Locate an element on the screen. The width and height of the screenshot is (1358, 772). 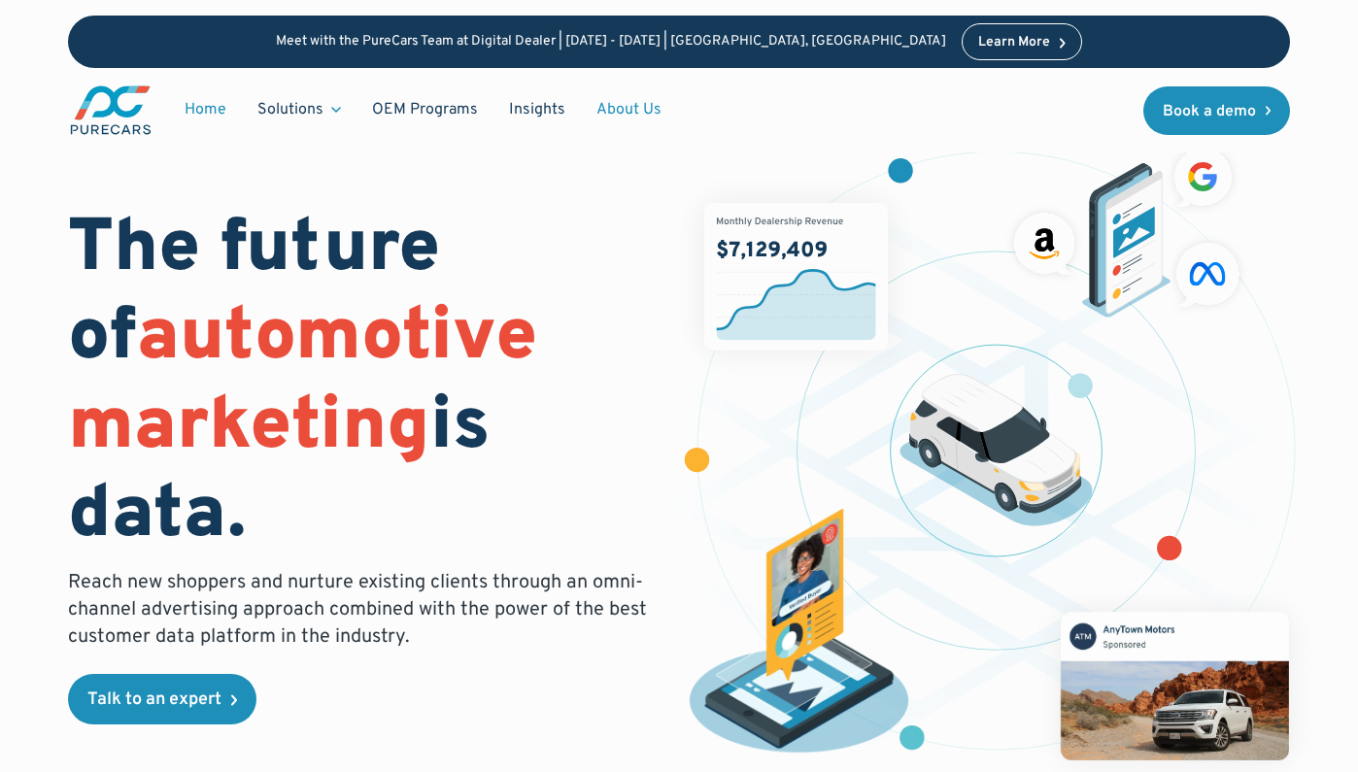
a: Talk to an expert is located at coordinates (162, 700).